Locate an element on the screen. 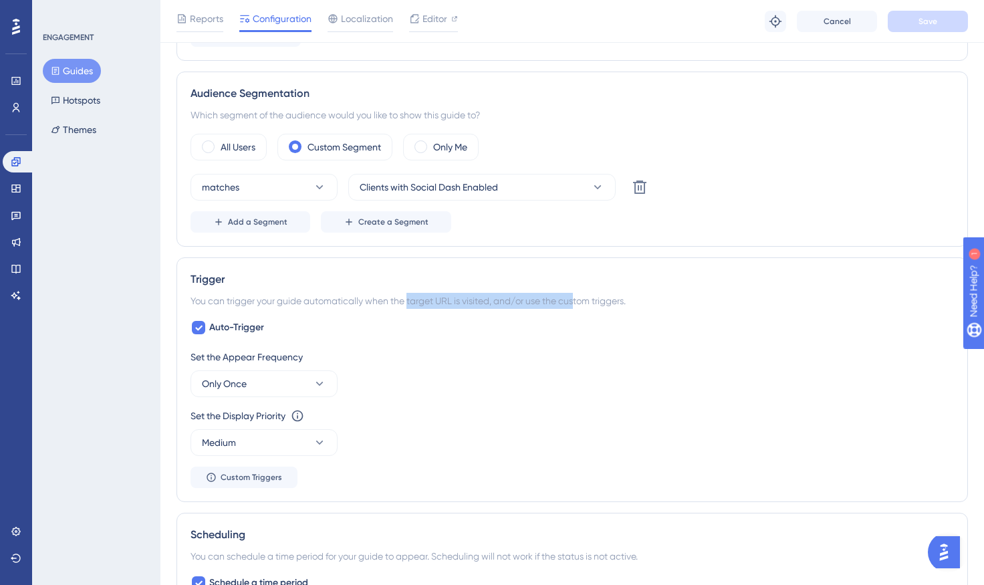 Image resolution: width=984 pixels, height=585 pixels. span: matches is located at coordinates (221, 187).